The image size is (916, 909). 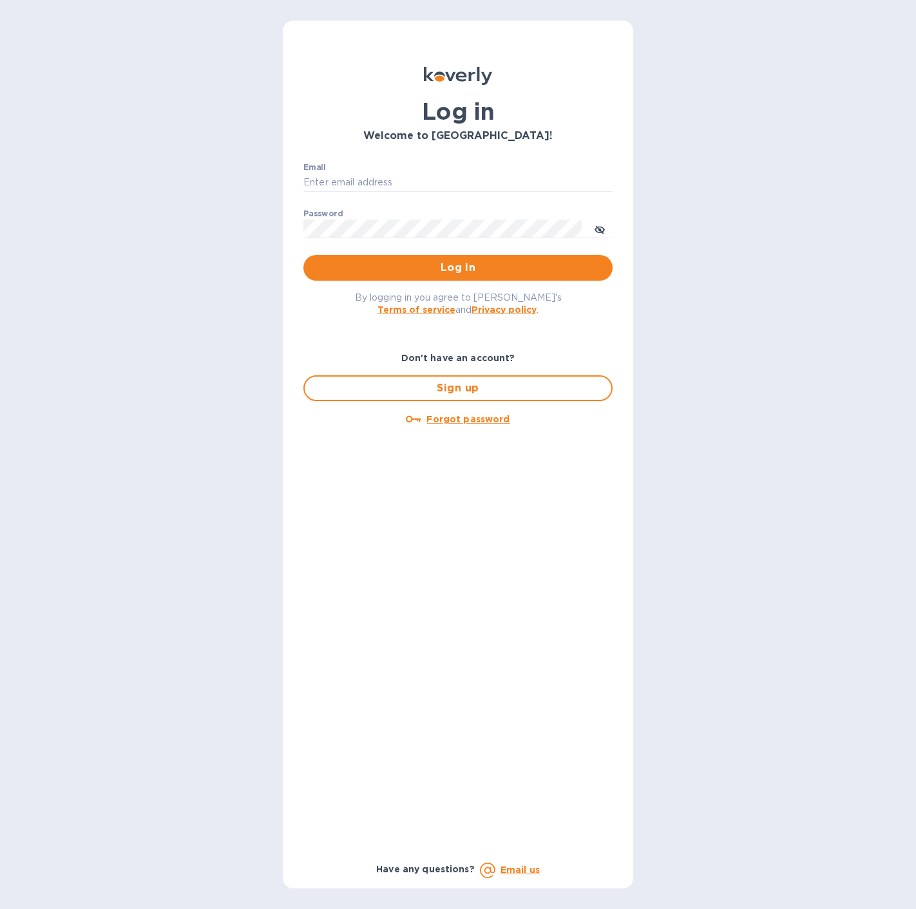 I want to click on button: Log in, so click(x=458, y=268).